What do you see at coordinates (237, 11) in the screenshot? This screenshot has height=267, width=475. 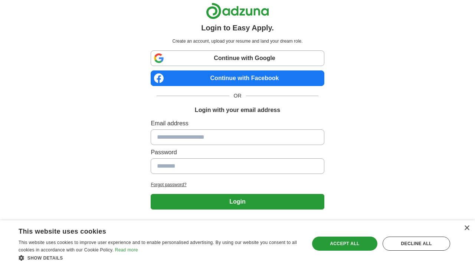 I see `img: Adzuna logo` at bounding box center [237, 11].